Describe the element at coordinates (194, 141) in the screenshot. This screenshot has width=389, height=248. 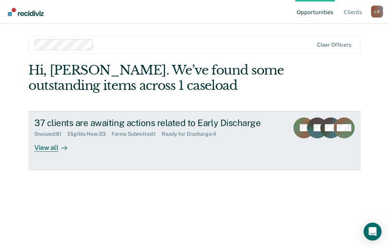
I see `a: 37 clients are awaiting actions related to Early DischargeSnoozed:81Eligible Now:33Forms Submitte...` at that location.